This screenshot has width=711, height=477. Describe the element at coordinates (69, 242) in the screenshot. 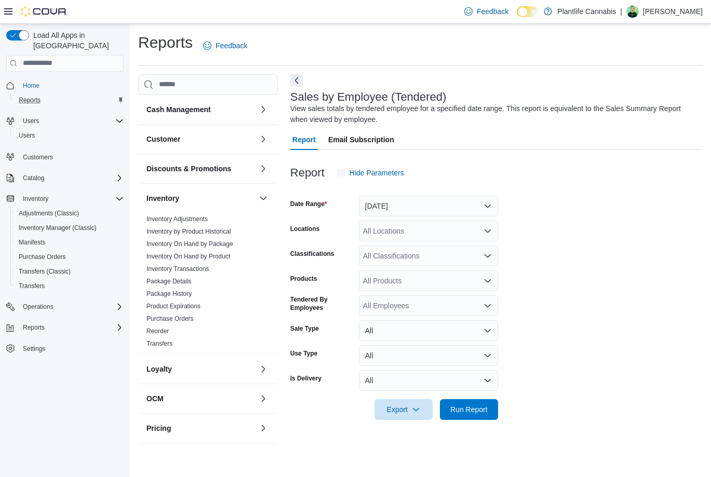

I see `span: Manifests` at that location.